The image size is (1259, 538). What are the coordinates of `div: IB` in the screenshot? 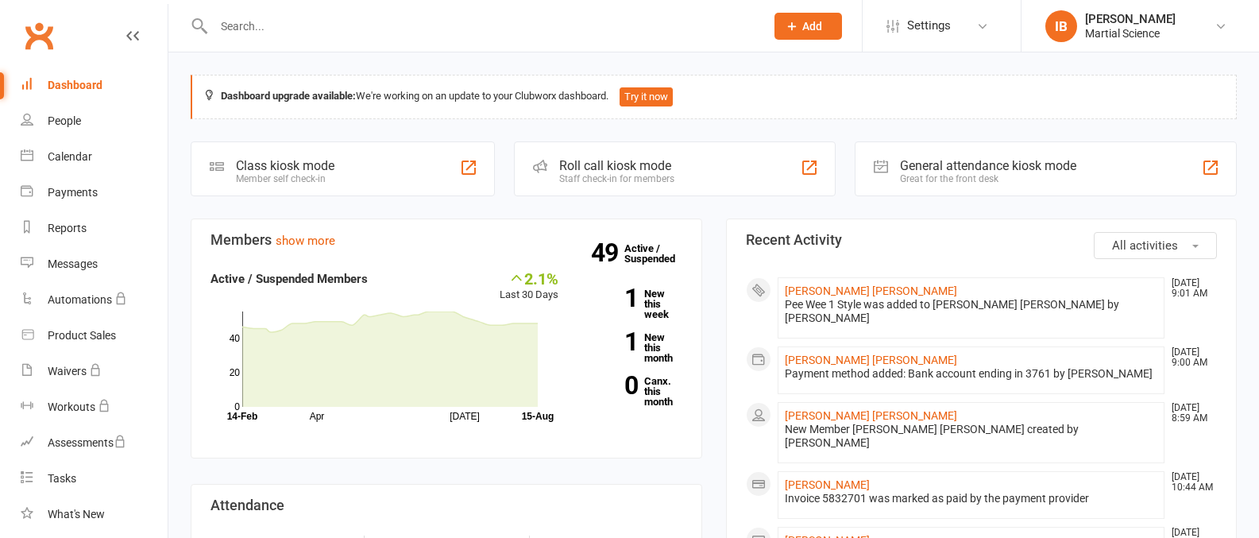 It's located at (1062, 26).